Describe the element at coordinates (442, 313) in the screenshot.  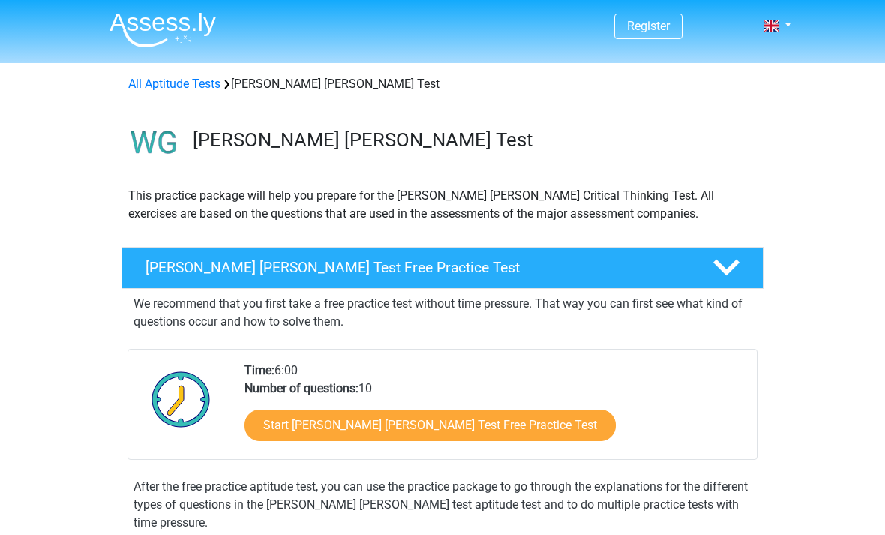
I see `p: We recommend that you first take a free practice test without time pressure. That way you can fir...` at that location.